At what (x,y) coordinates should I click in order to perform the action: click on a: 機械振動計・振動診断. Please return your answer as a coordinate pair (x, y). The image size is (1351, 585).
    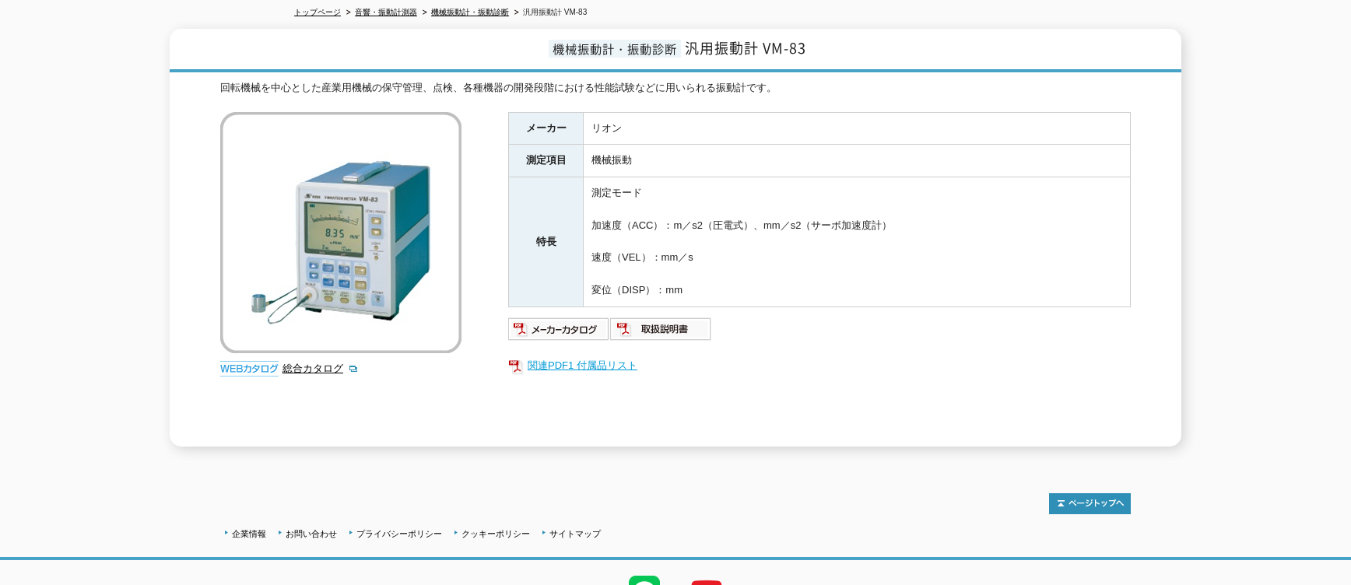
    Looking at the image, I should click on (470, 12).